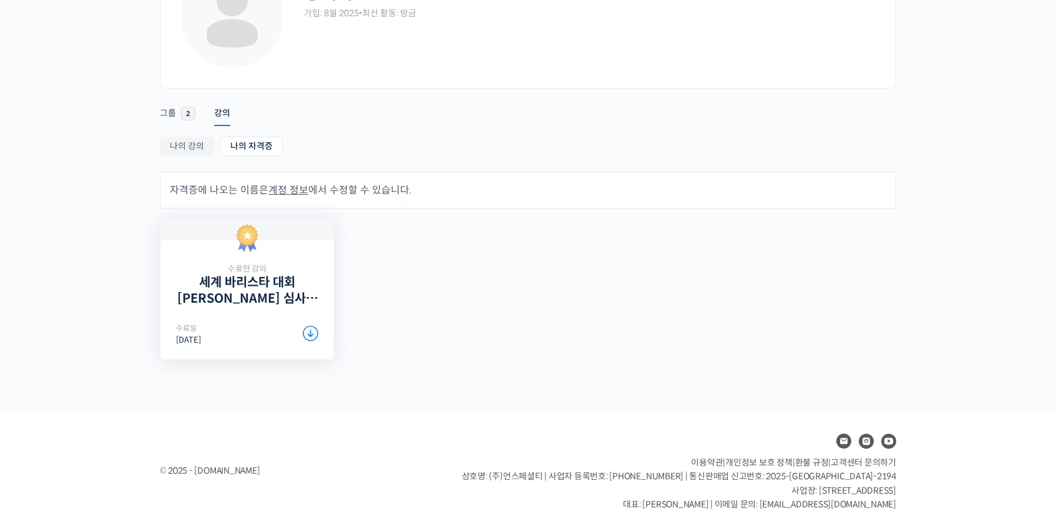  I want to click on span: 홈, so click(43, 419).